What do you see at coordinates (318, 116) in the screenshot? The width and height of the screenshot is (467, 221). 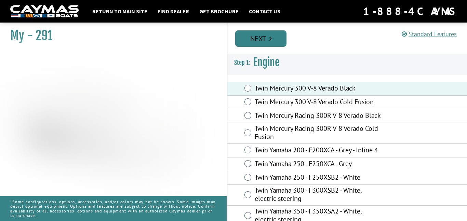 I see `label: Twin Mercury Racing 300R V-8 Verado Black` at bounding box center [318, 116].